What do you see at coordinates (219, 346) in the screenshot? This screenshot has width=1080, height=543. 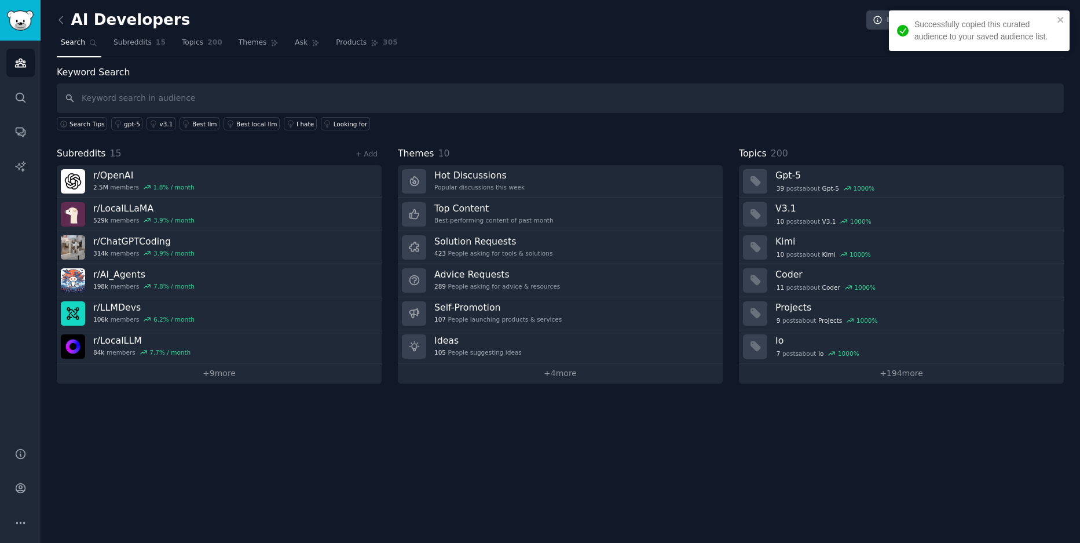 I see `a: r/LocalLLM84kmembers7.7% / month` at bounding box center [219, 346].